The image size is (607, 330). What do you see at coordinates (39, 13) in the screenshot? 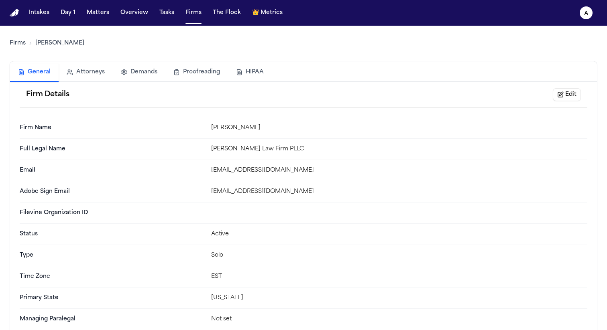
I see `a: Intakes` at bounding box center [39, 13].